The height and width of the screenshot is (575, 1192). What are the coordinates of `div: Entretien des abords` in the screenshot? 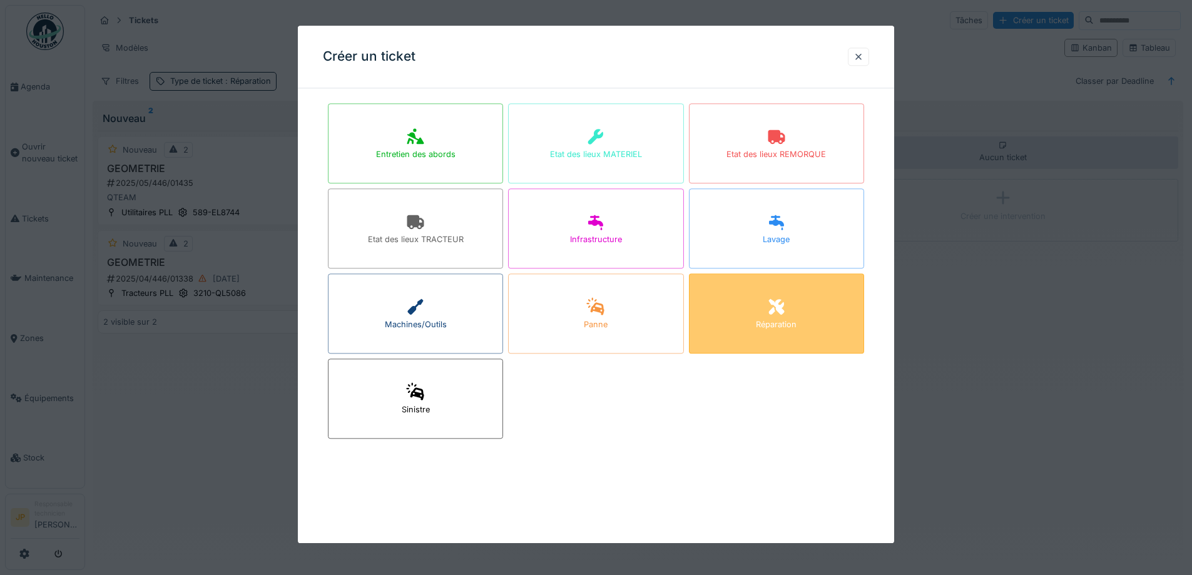 It's located at (415, 154).